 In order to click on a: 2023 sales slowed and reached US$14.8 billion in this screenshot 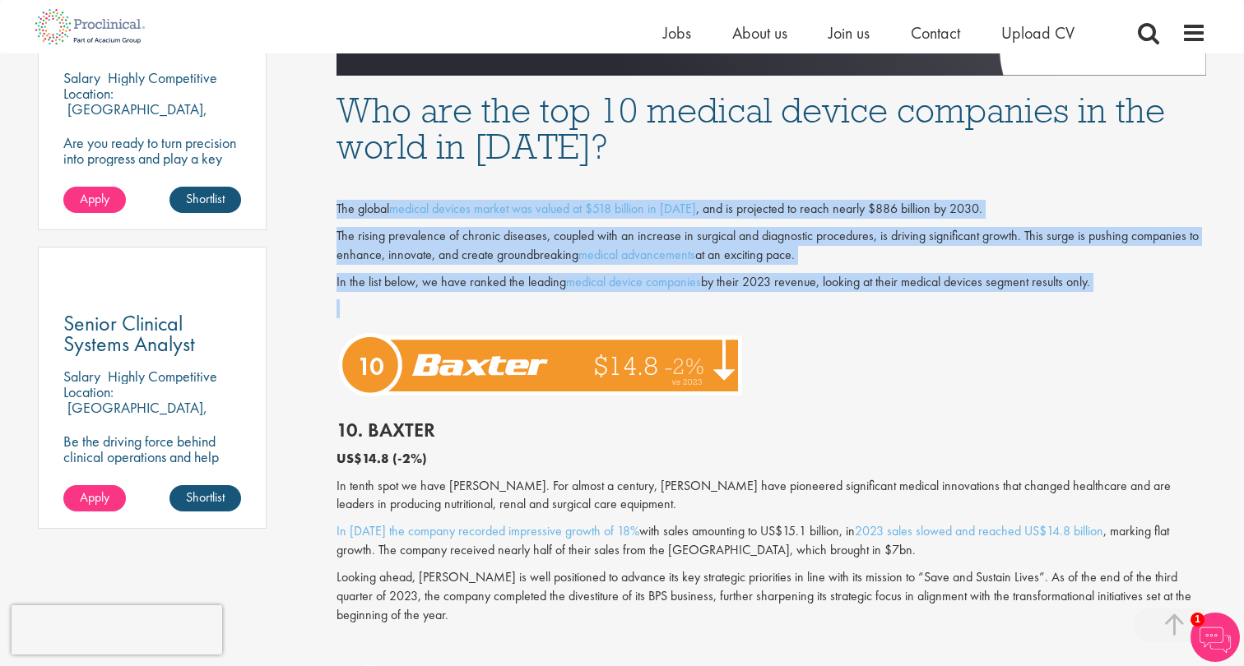, I will do `click(979, 531)`.